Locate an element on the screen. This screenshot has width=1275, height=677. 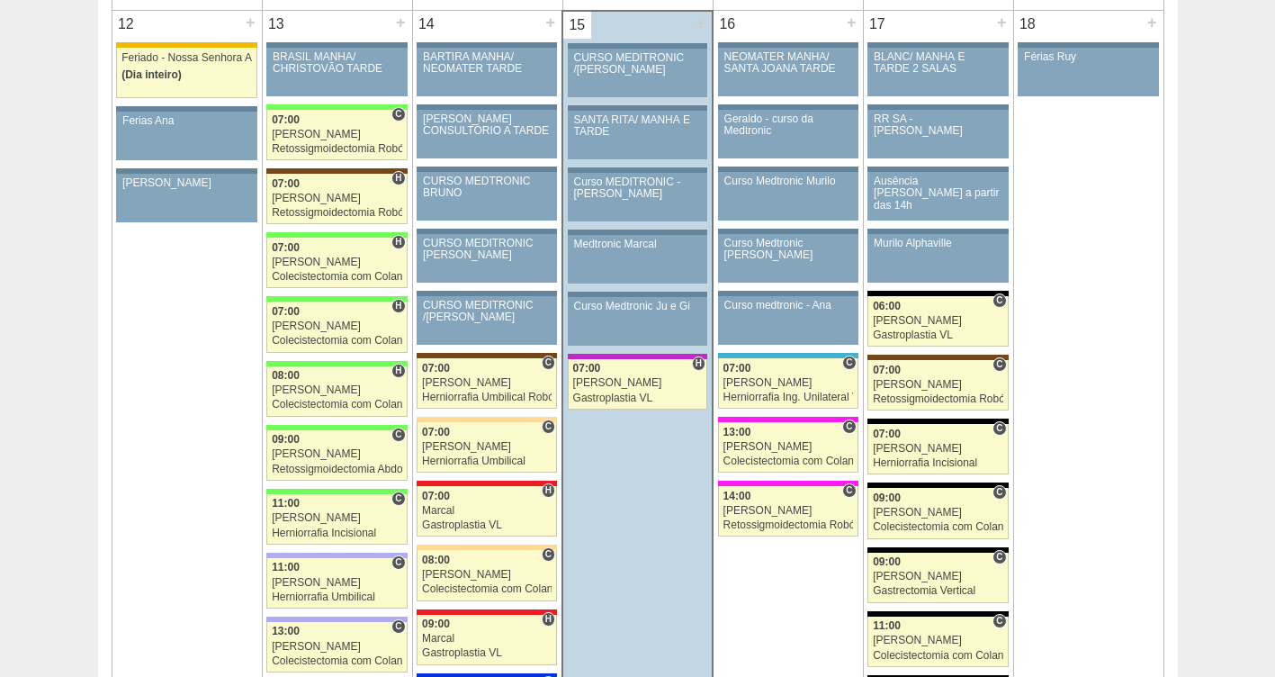
div: Key: Assunção is located at coordinates (487, 483).